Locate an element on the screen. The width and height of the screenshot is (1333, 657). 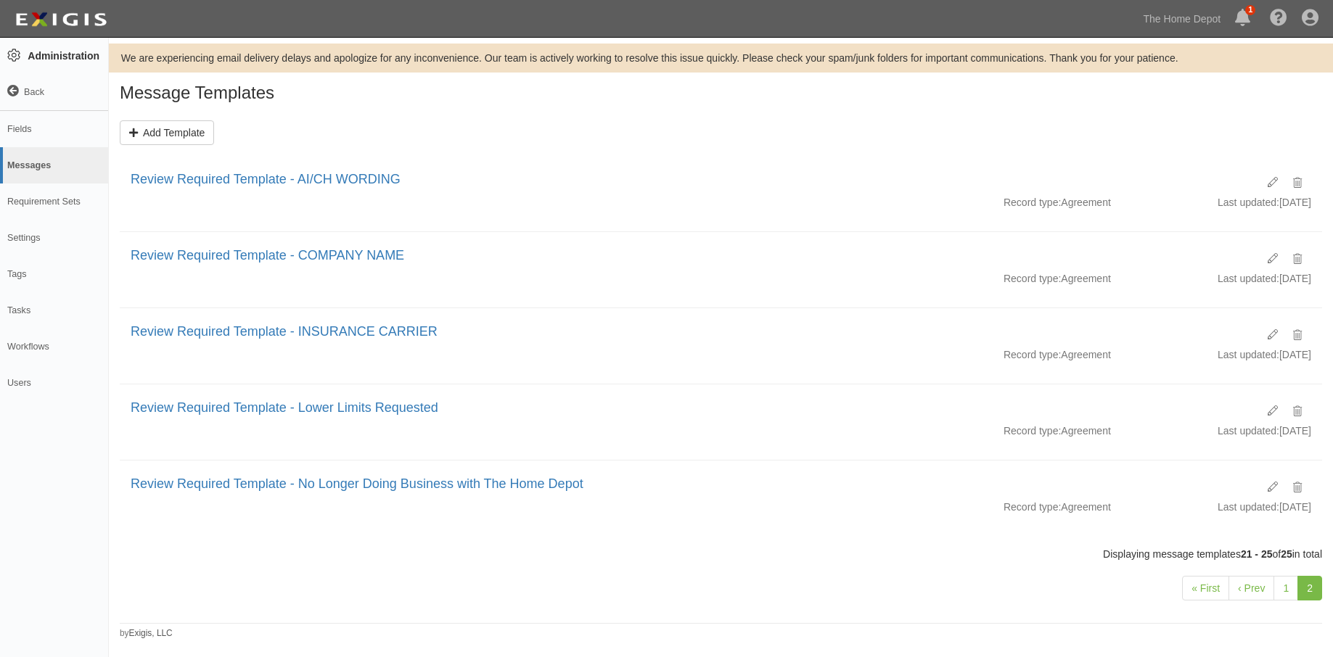
a: Review Required Template - COMPANY NAME is located at coordinates (267, 255).